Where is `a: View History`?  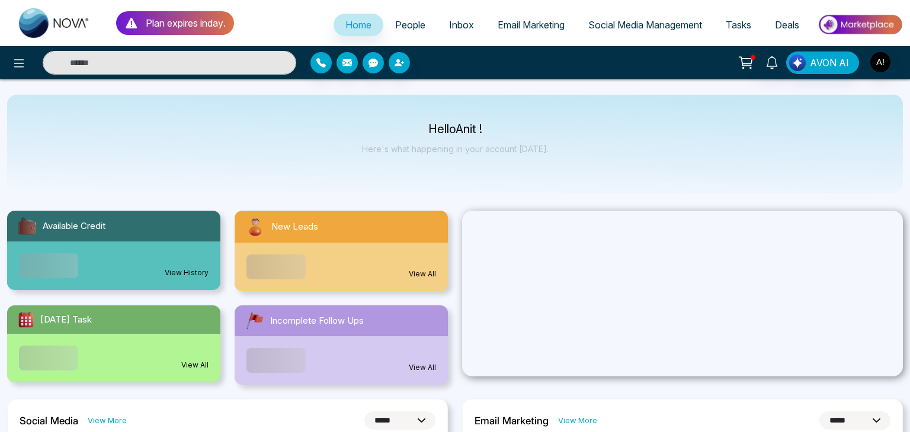 a: View History is located at coordinates (187, 273).